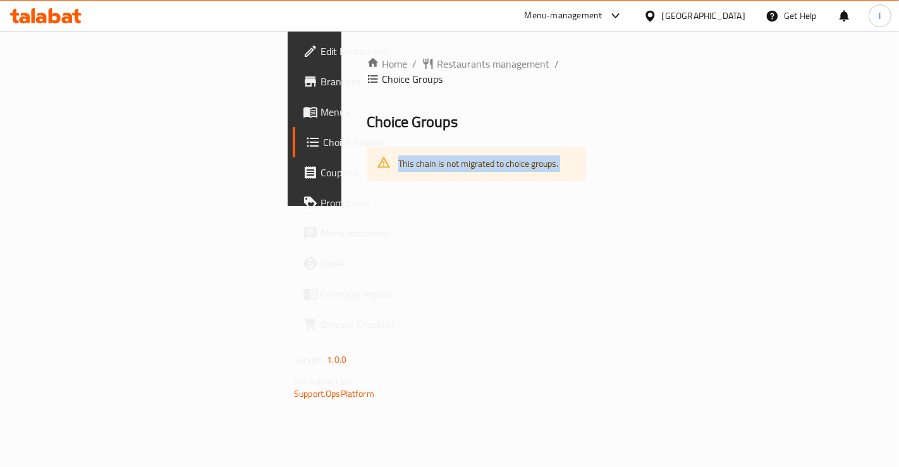 The height and width of the screenshot is (467, 899). I want to click on div: Menu-management, so click(564, 16).